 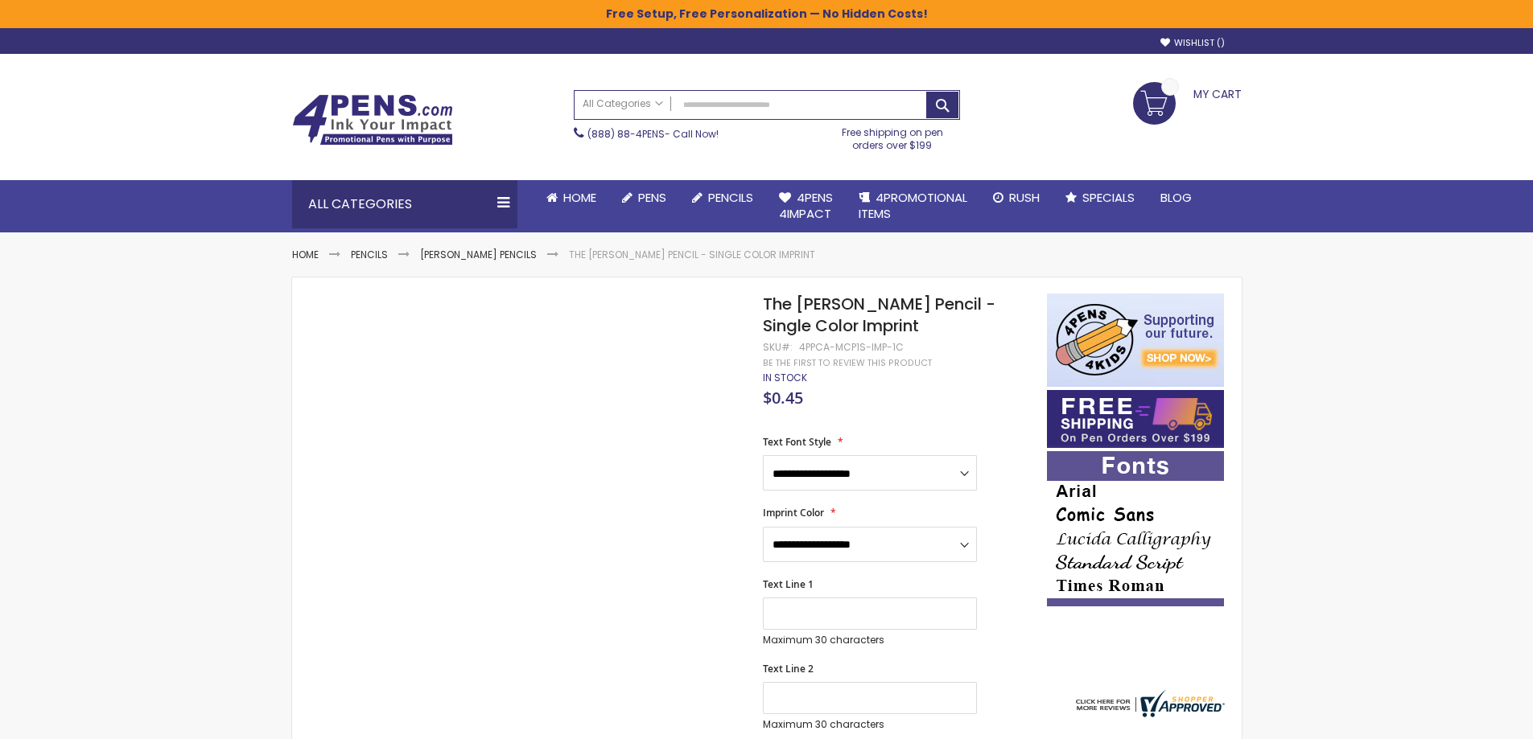 What do you see at coordinates (851, 348) in the screenshot?
I see `div: 4PPCA-MCP1S-IMP-1C` at bounding box center [851, 348].